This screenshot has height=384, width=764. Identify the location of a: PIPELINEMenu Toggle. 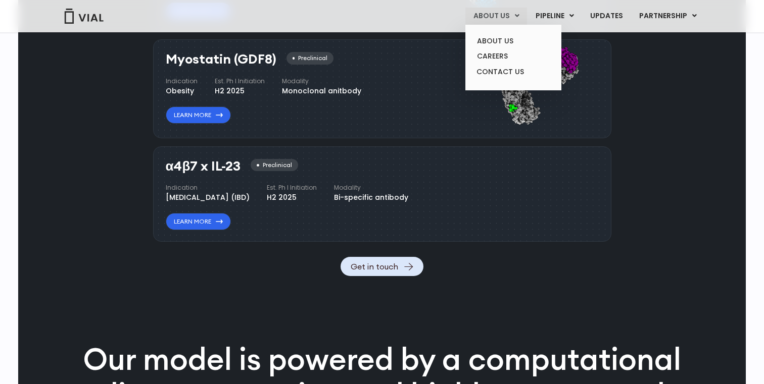
(554, 16).